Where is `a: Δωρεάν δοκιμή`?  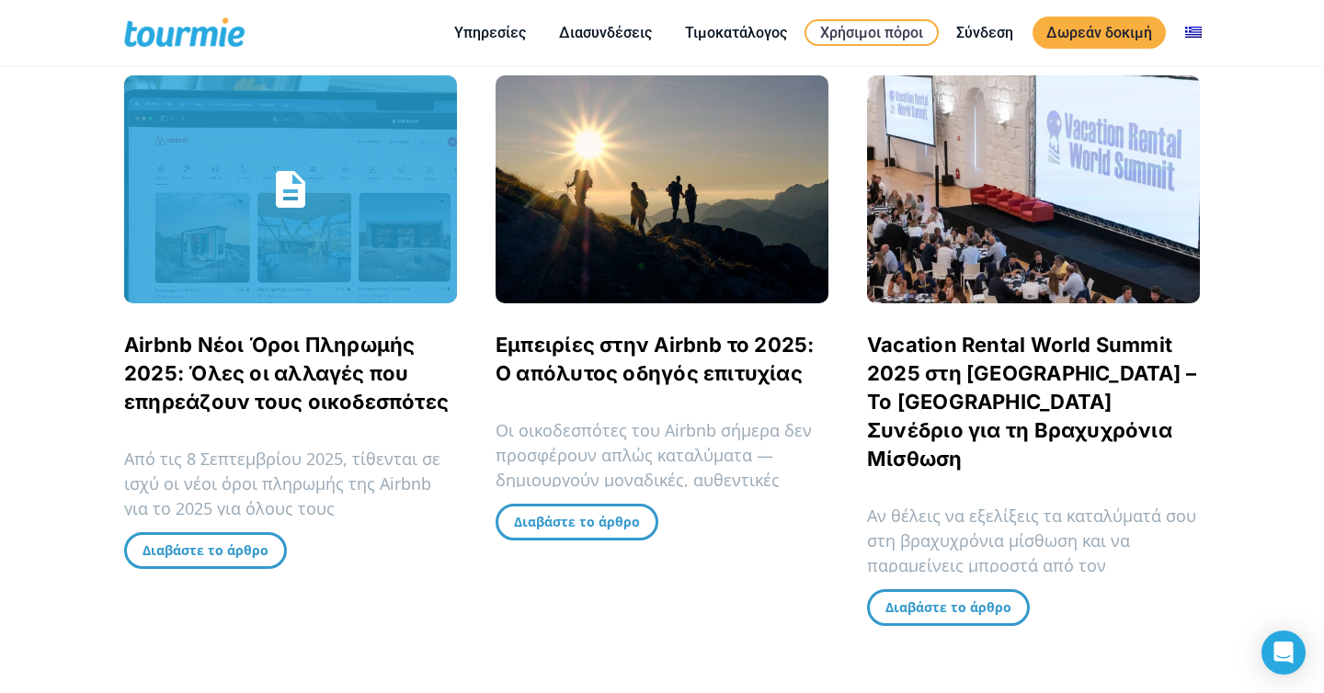
a: Δωρεάν δοκιμή is located at coordinates (1098, 32).